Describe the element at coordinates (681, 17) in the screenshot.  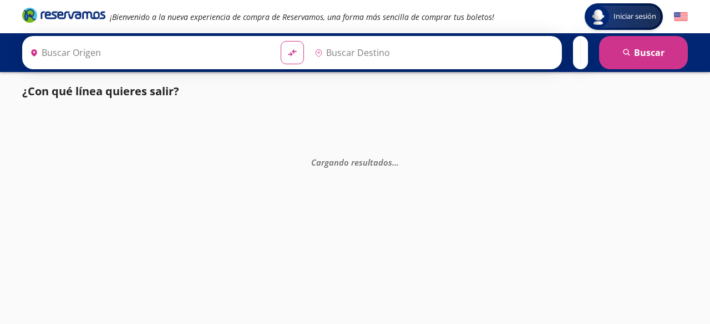
I see `button: English` at that location.